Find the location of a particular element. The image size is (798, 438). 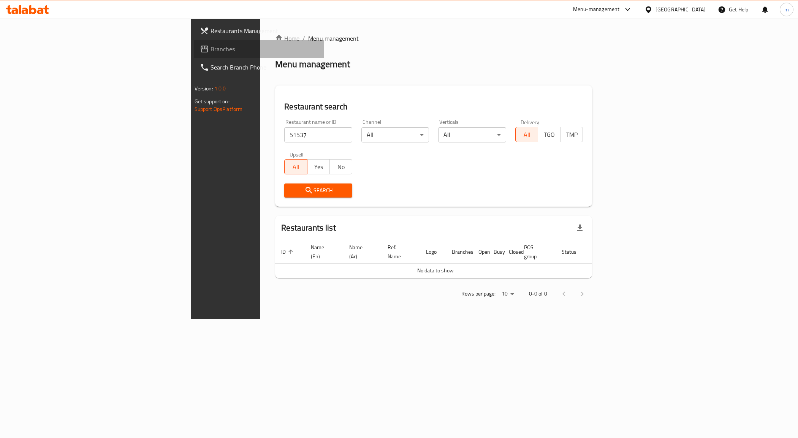

a: Branches is located at coordinates (259, 49).